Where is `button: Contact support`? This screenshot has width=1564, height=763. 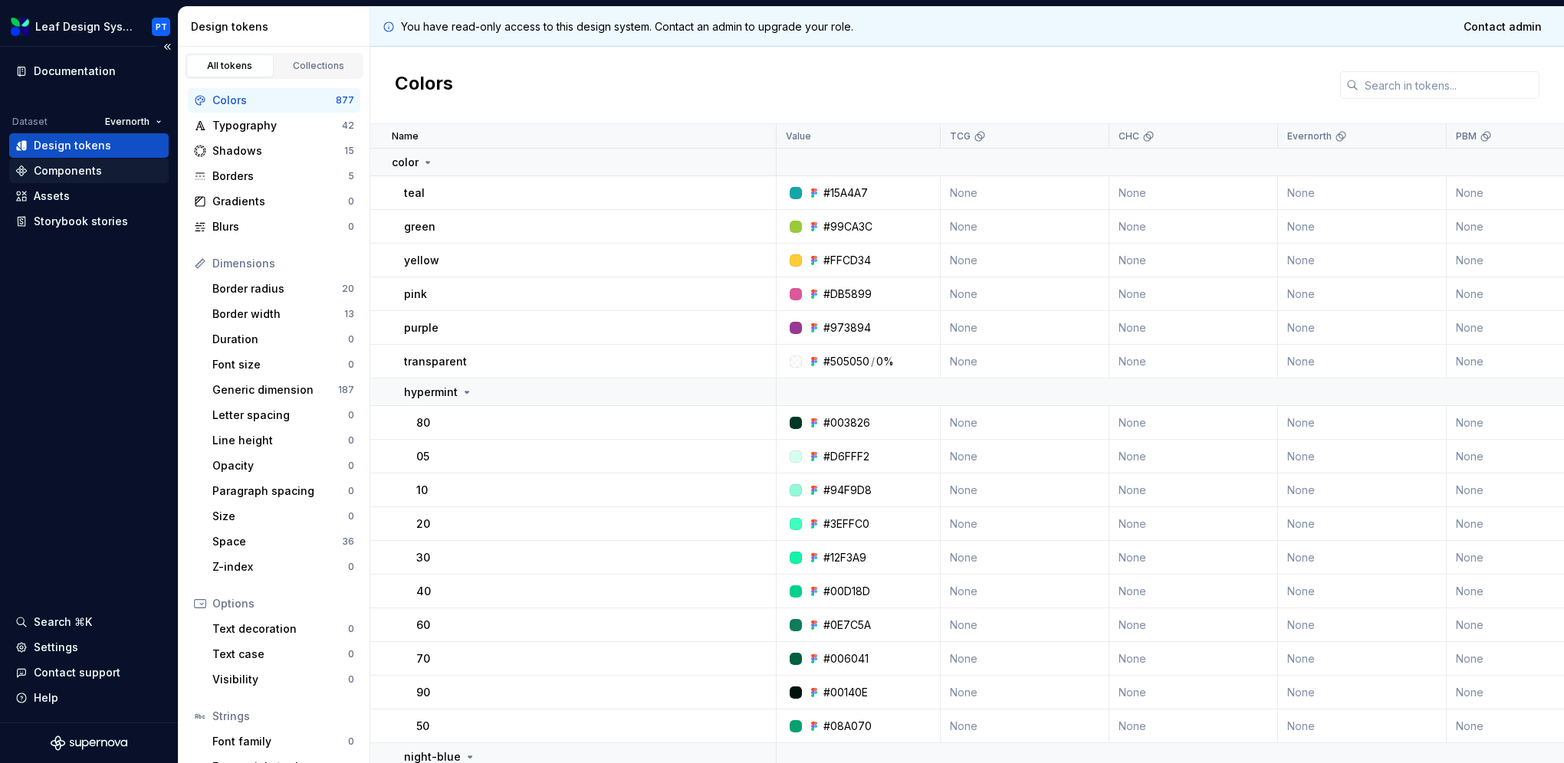
button: Contact support is located at coordinates (89, 673).